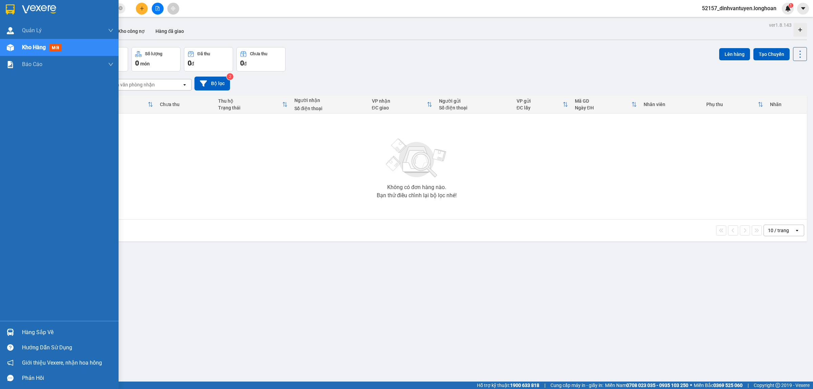  Describe the element at coordinates (417, 195) in the screenshot. I see `div: Bạn thử điều chỉnh lại bộ lọc nhé!` at that location.